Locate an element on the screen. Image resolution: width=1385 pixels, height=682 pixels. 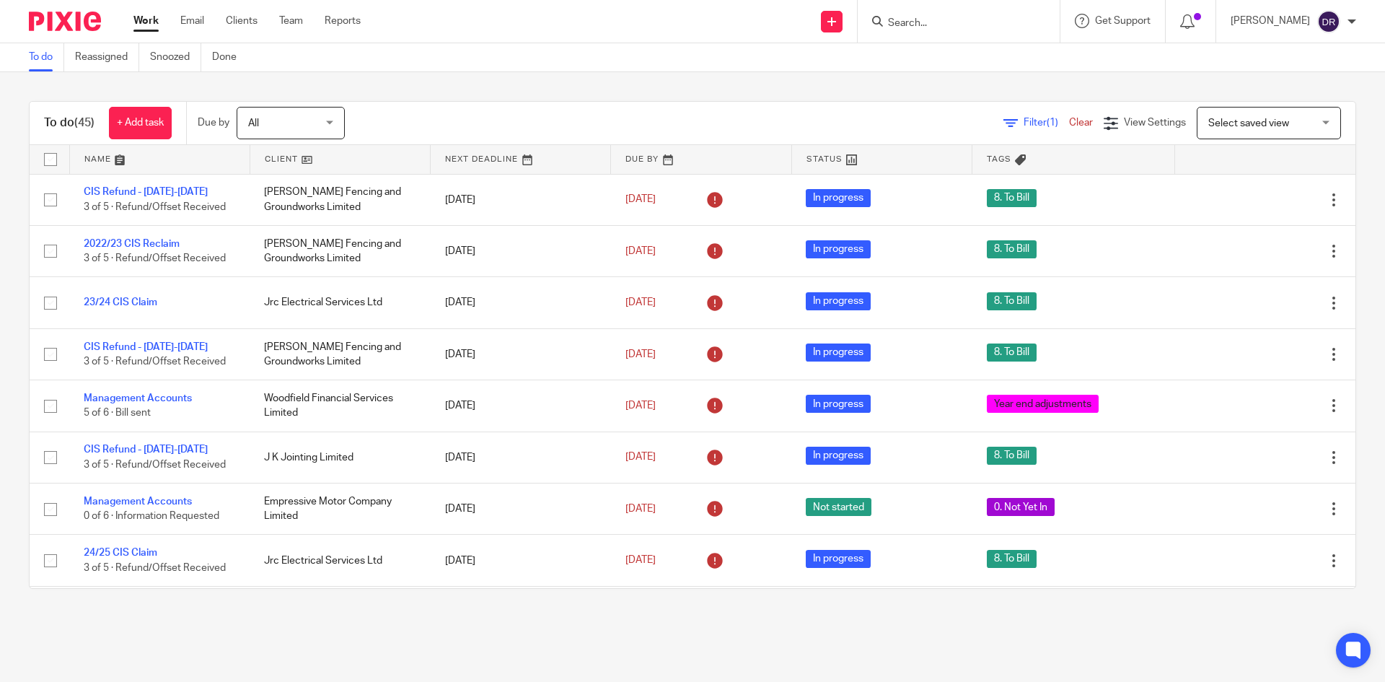
span: Filter is located at coordinates (1046, 123).